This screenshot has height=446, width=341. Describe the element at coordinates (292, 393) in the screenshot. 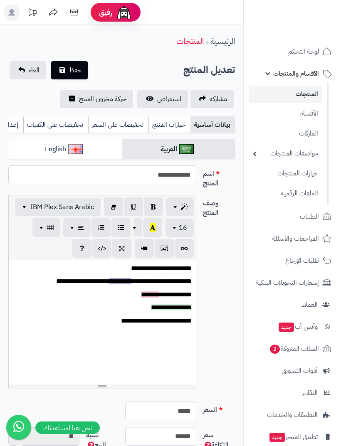

I see `a: التقارير` at that location.